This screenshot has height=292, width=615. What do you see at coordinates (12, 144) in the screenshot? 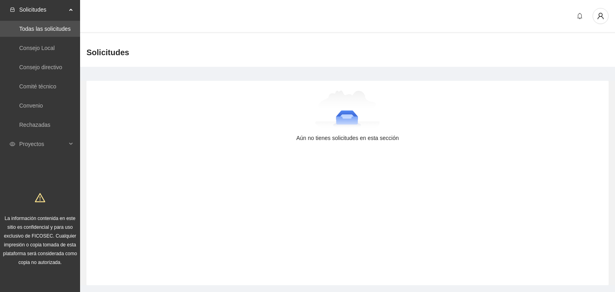
I see `span: eye` at bounding box center [12, 144].